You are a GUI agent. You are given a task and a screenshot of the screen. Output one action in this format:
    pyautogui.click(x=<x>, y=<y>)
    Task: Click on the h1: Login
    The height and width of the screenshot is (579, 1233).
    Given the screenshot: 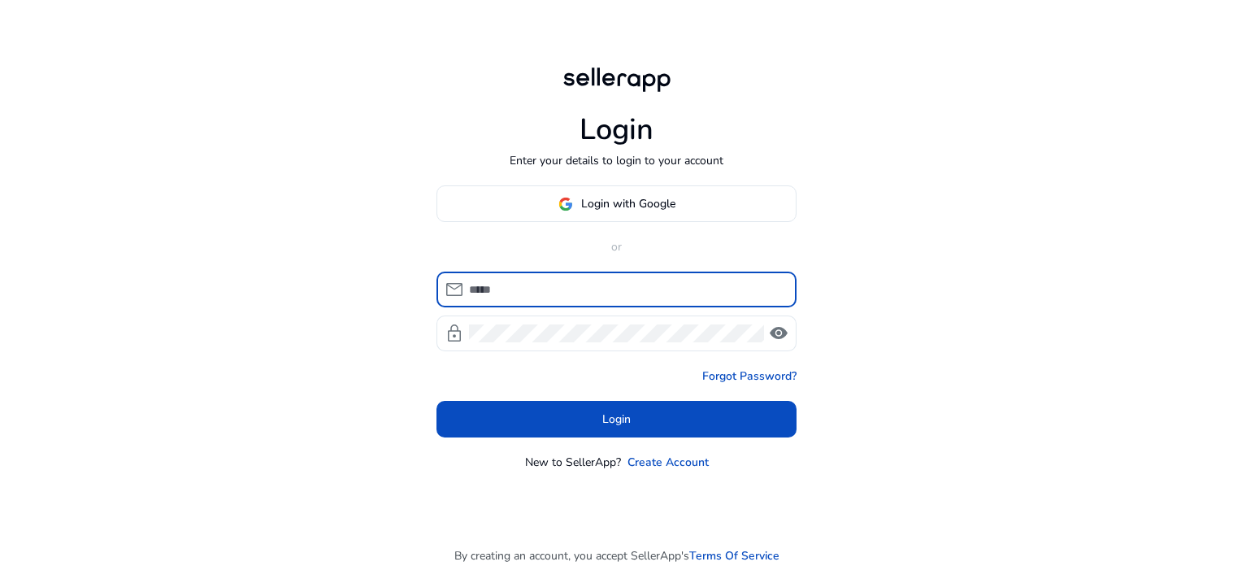 What is the action you would take?
    pyautogui.click(x=616, y=129)
    